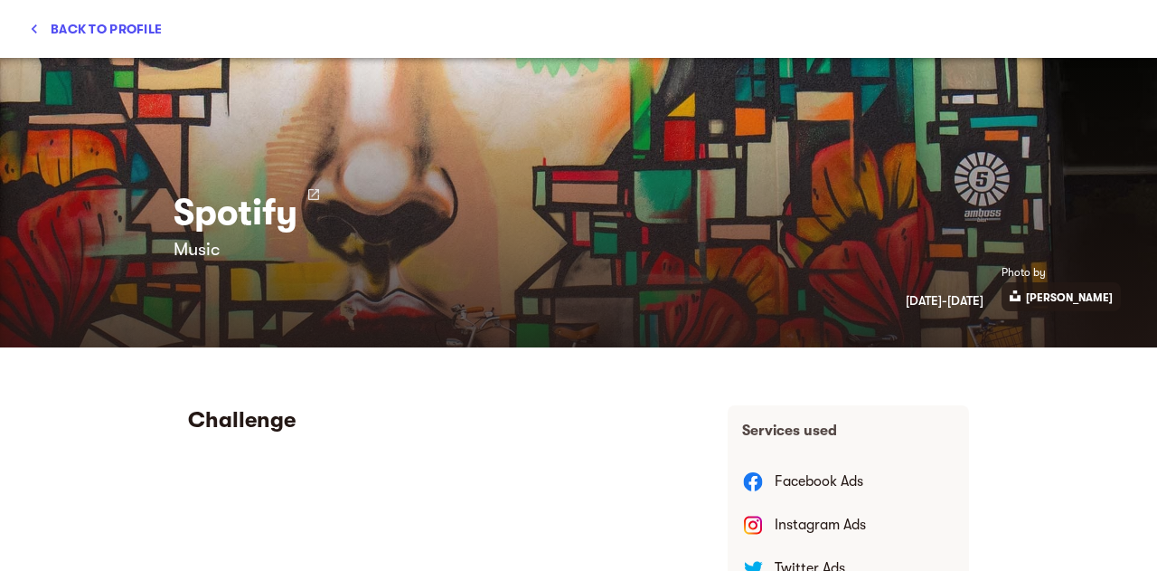 The image size is (1157, 571). I want to click on button: Back to profile, so click(95, 29).